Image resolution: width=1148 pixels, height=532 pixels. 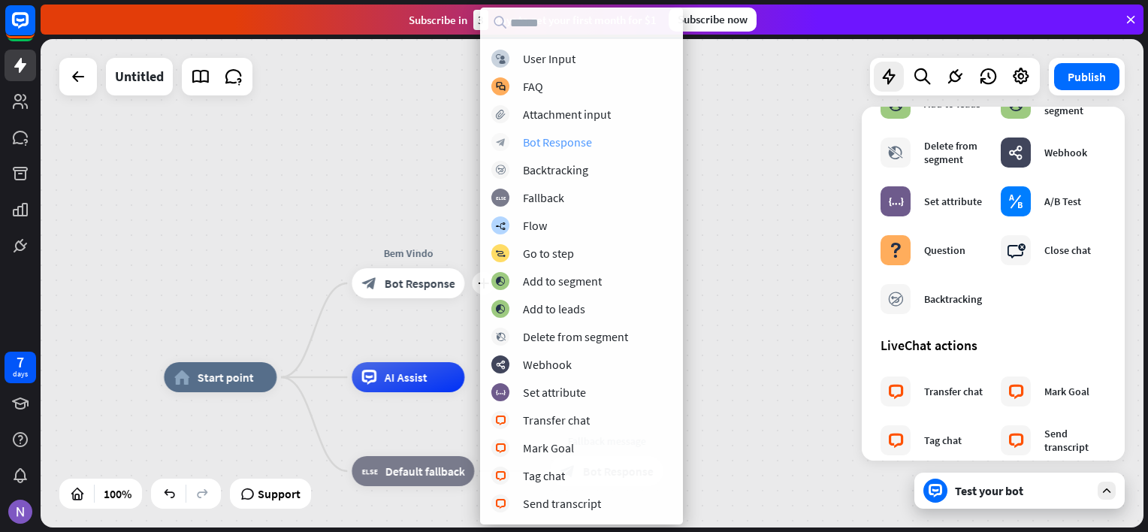 I want to click on i: block_goto, so click(x=500, y=253).